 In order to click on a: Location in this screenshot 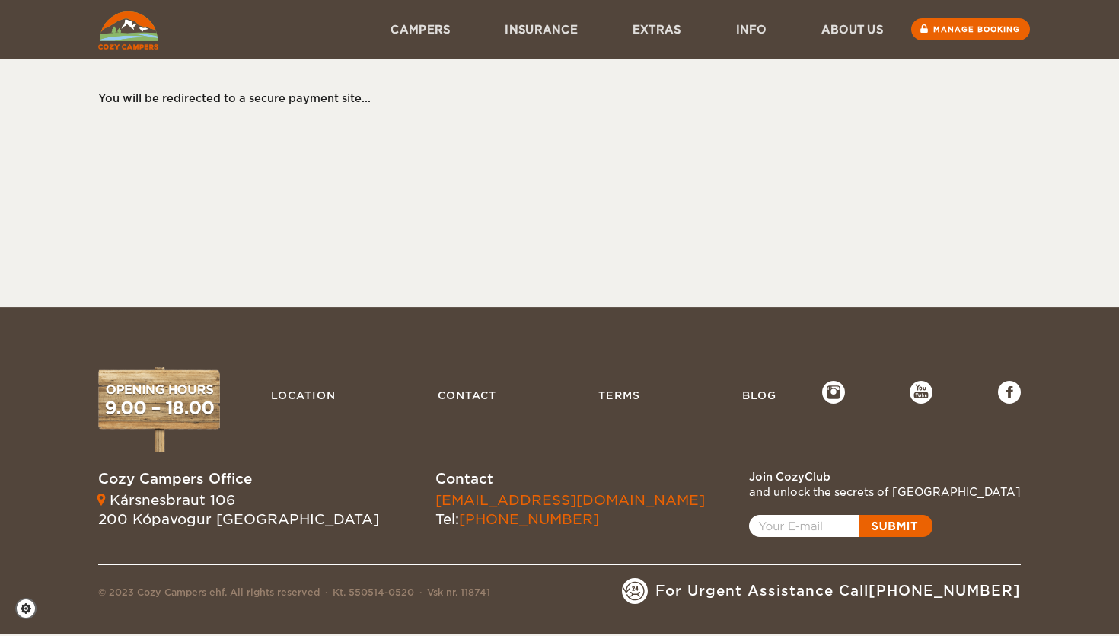, I will do `click(303, 395)`.